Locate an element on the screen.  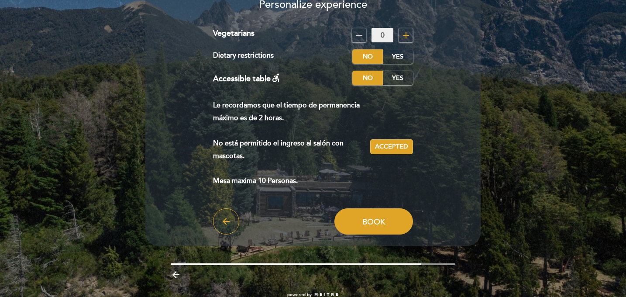
div: Dietary restrictions is located at coordinates (283, 56).